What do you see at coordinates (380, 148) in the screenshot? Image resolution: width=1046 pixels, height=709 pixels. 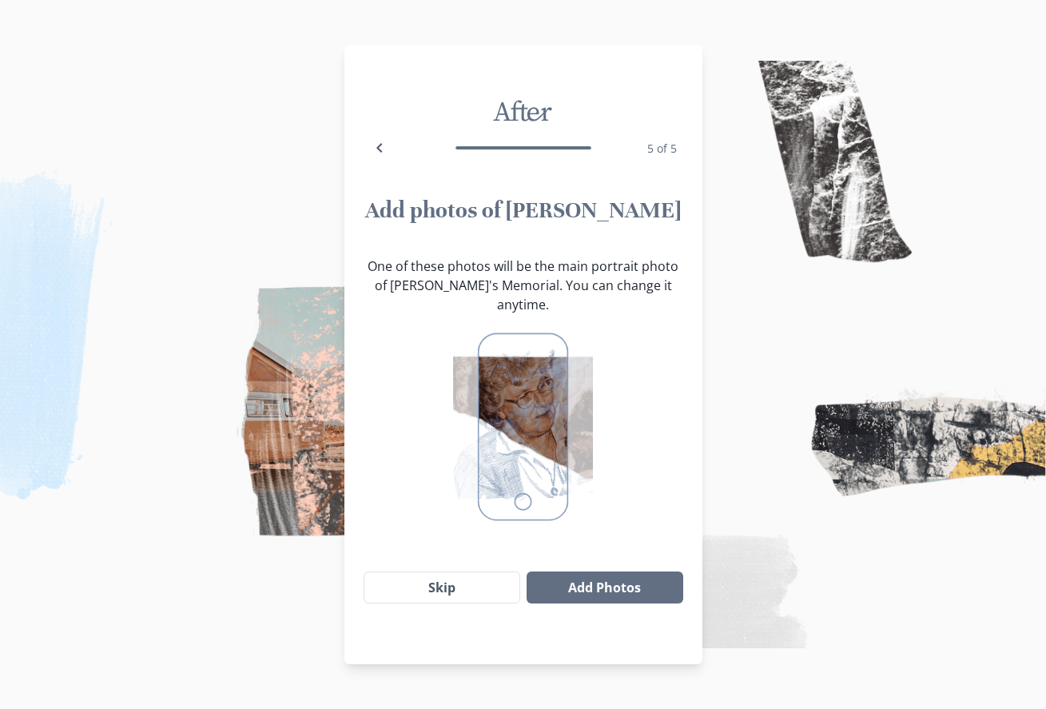 I see `button: Back` at bounding box center [380, 148].